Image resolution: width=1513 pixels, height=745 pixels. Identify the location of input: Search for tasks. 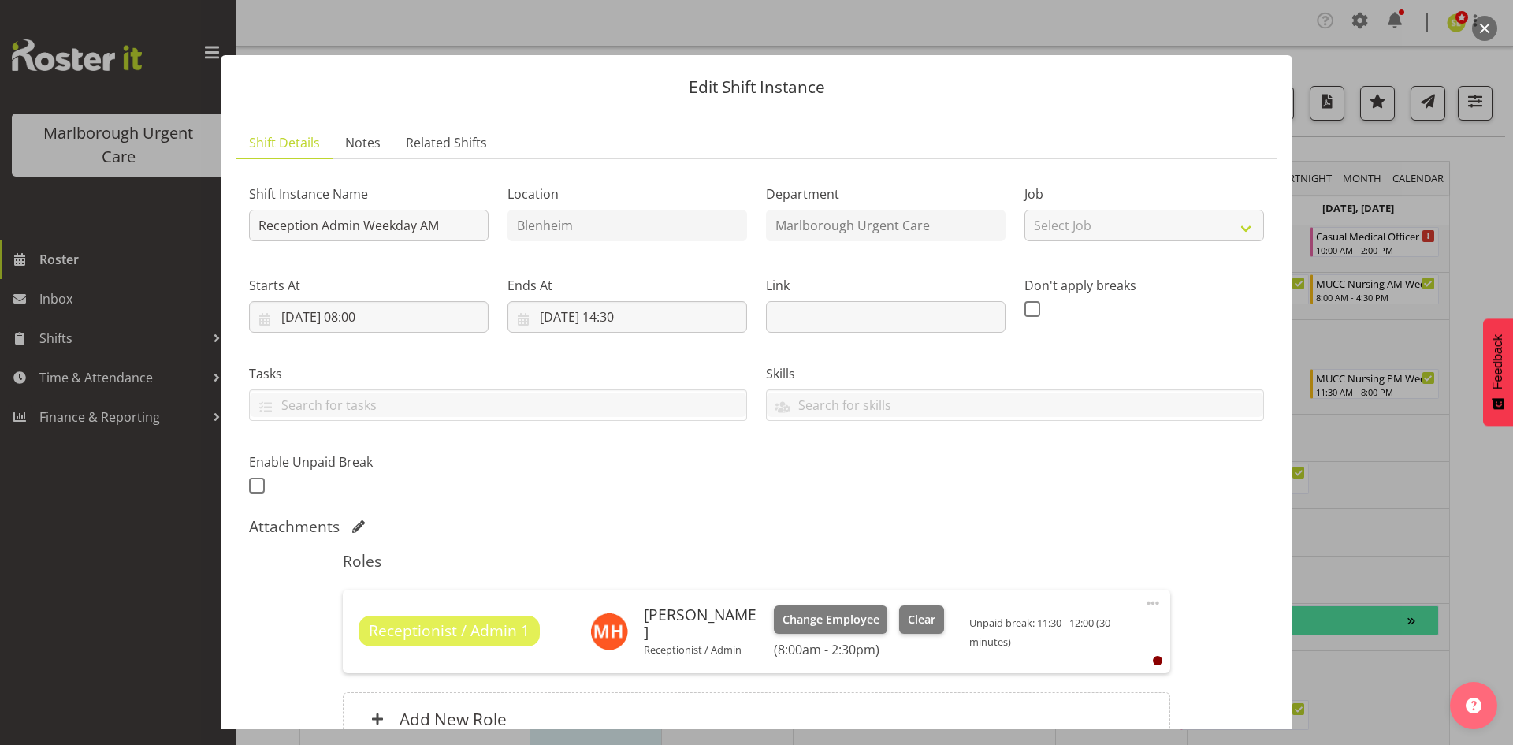
(498, 404).